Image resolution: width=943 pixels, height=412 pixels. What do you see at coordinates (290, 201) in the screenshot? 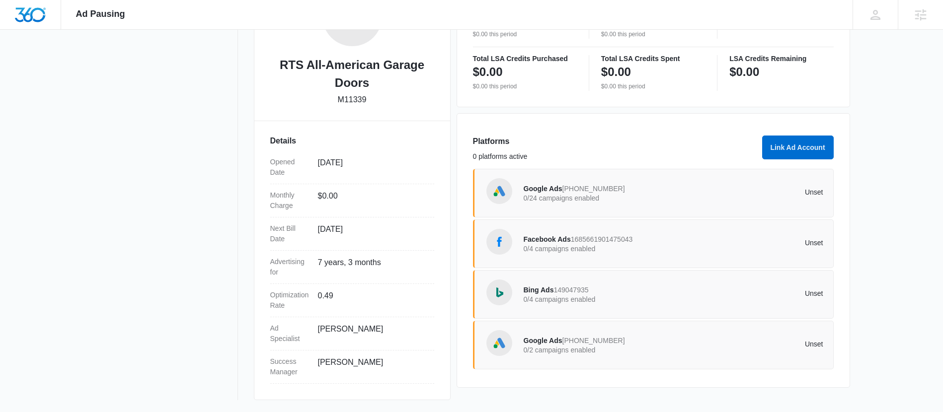
I see `dt: Monthly Charge` at bounding box center [290, 201].